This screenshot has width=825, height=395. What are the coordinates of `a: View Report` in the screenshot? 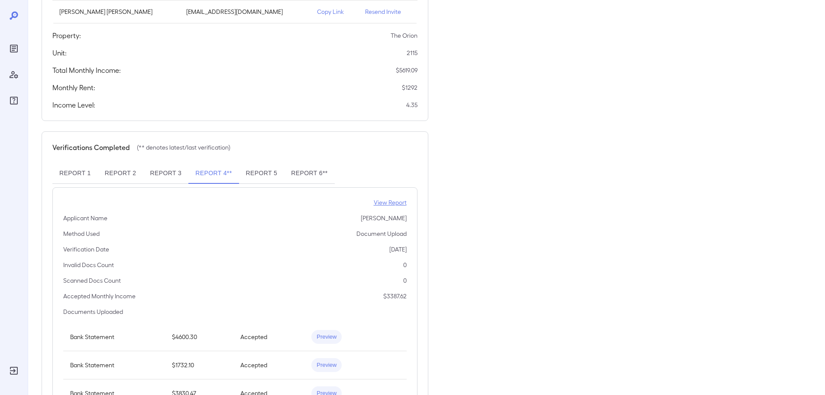 It's located at (390, 202).